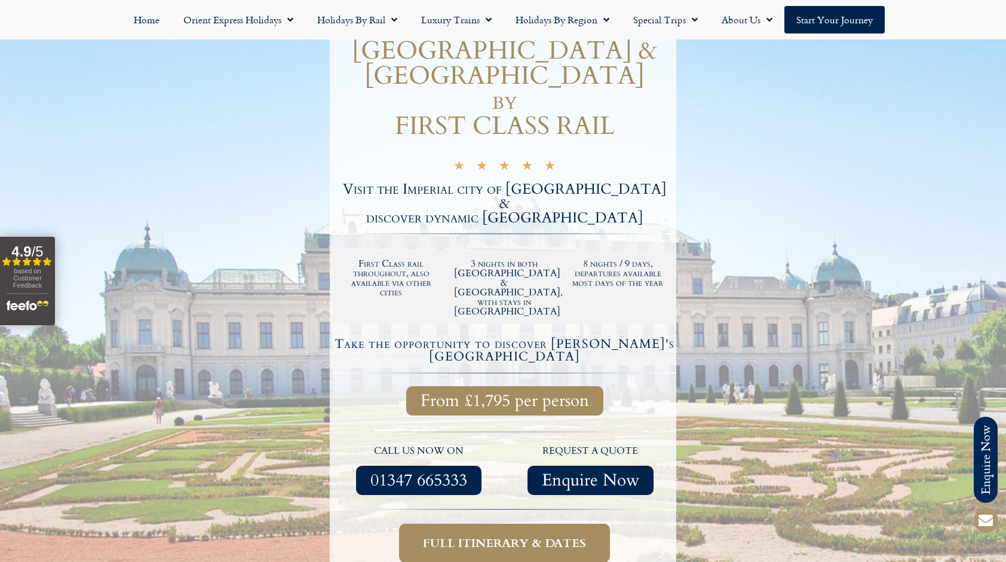 The width and height of the screenshot is (1006, 562). What do you see at coordinates (146, 20) in the screenshot?
I see `a: Home` at bounding box center [146, 20].